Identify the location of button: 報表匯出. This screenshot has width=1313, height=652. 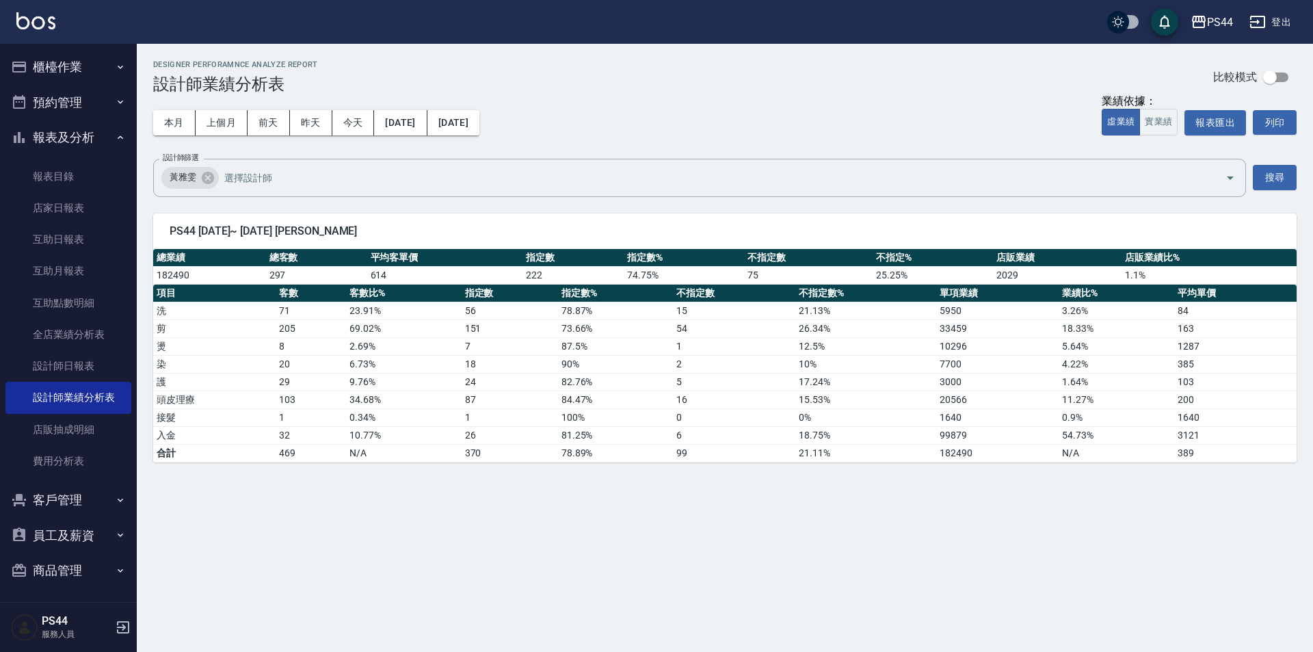
(1215, 122).